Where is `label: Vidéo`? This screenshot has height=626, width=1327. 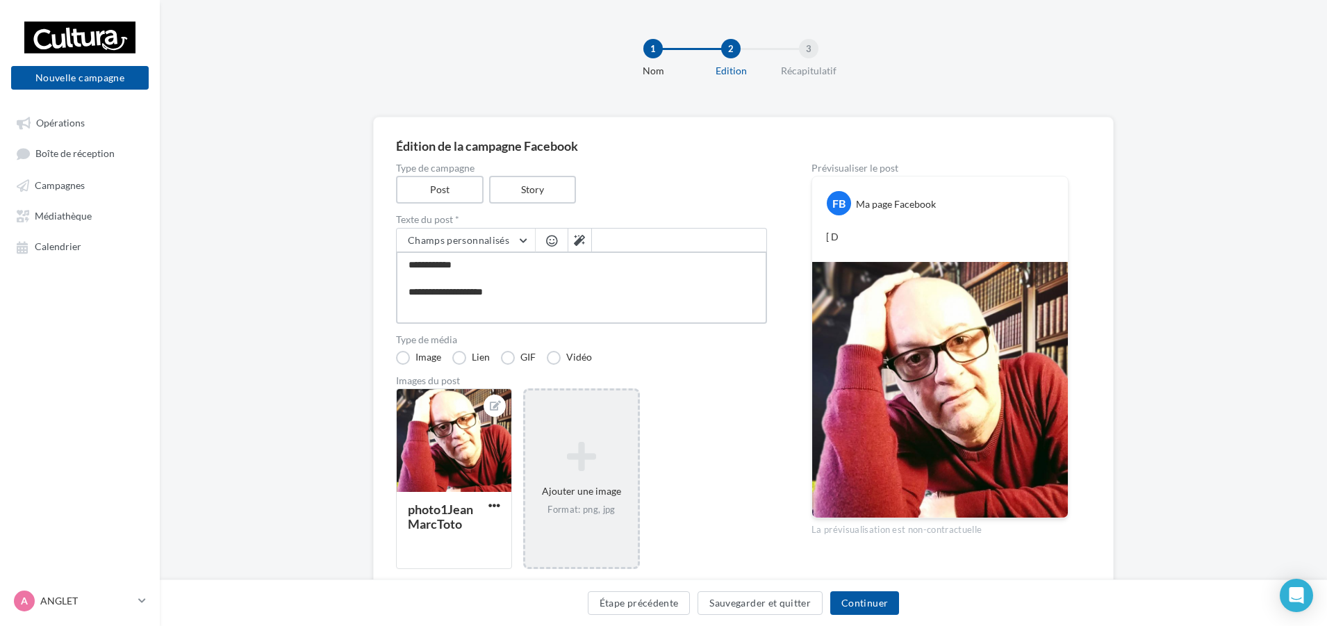
label: Vidéo is located at coordinates (569, 358).